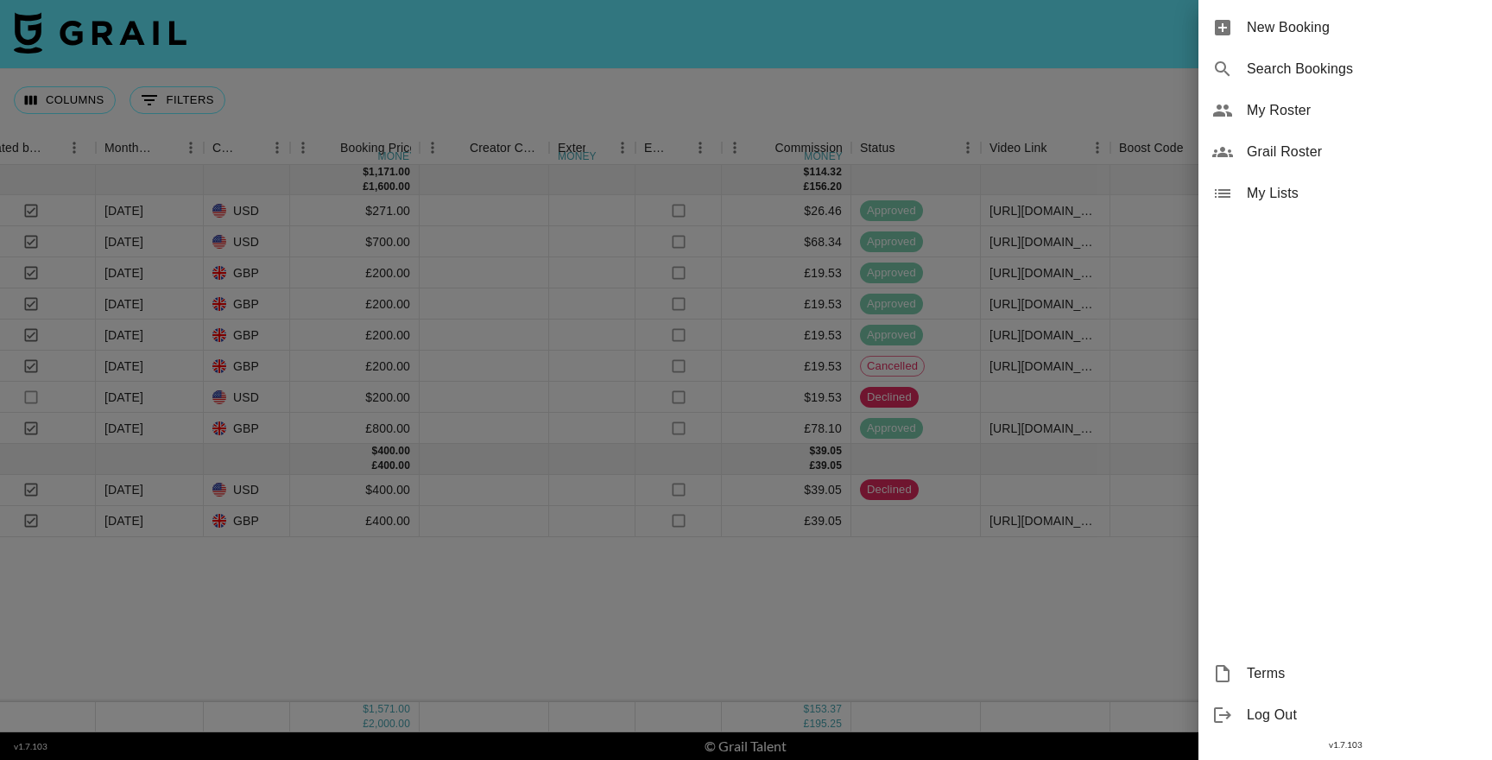 Image resolution: width=1492 pixels, height=760 pixels. What do you see at coordinates (1346, 715) in the screenshot?
I see `div: Log Out` at bounding box center [1346, 715].